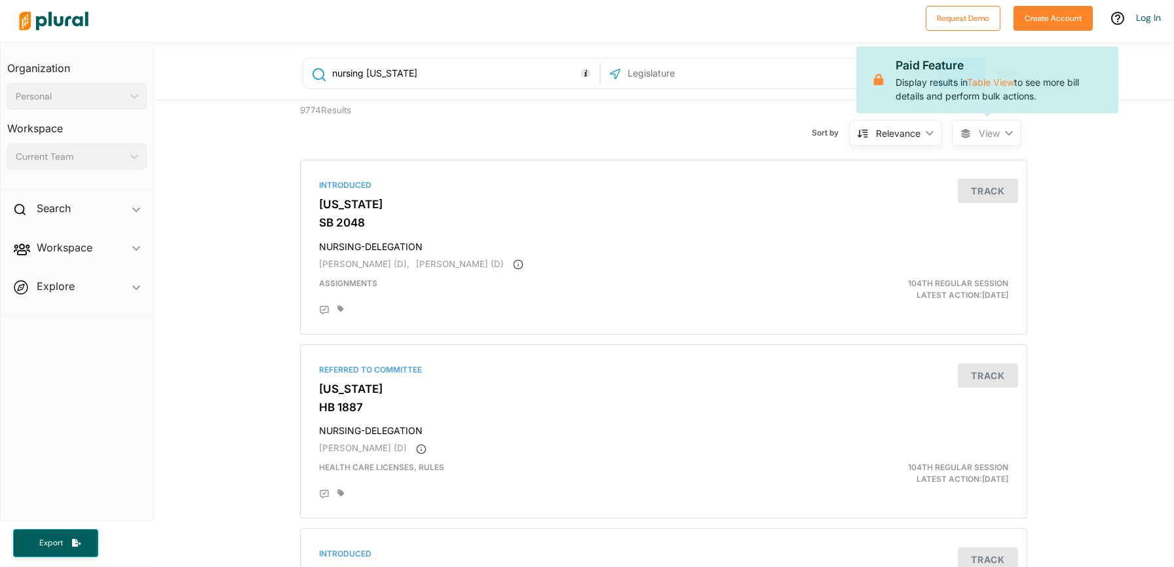 This screenshot has height=567, width=1174. What do you see at coordinates (696, 73) in the screenshot?
I see `input: Legislature` at bounding box center [696, 73].